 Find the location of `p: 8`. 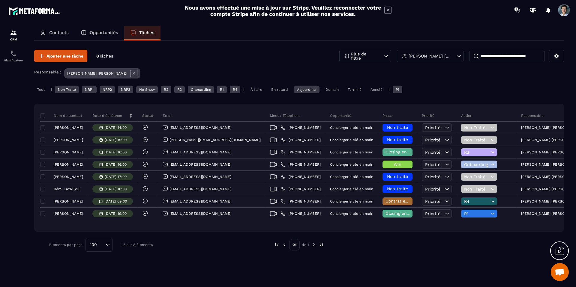

p: 8 is located at coordinates (105, 56).